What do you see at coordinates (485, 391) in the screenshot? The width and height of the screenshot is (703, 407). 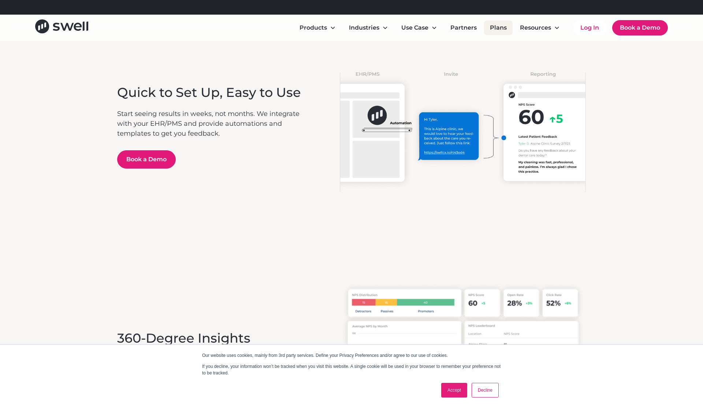 I see `a: Decline` at bounding box center [485, 391].